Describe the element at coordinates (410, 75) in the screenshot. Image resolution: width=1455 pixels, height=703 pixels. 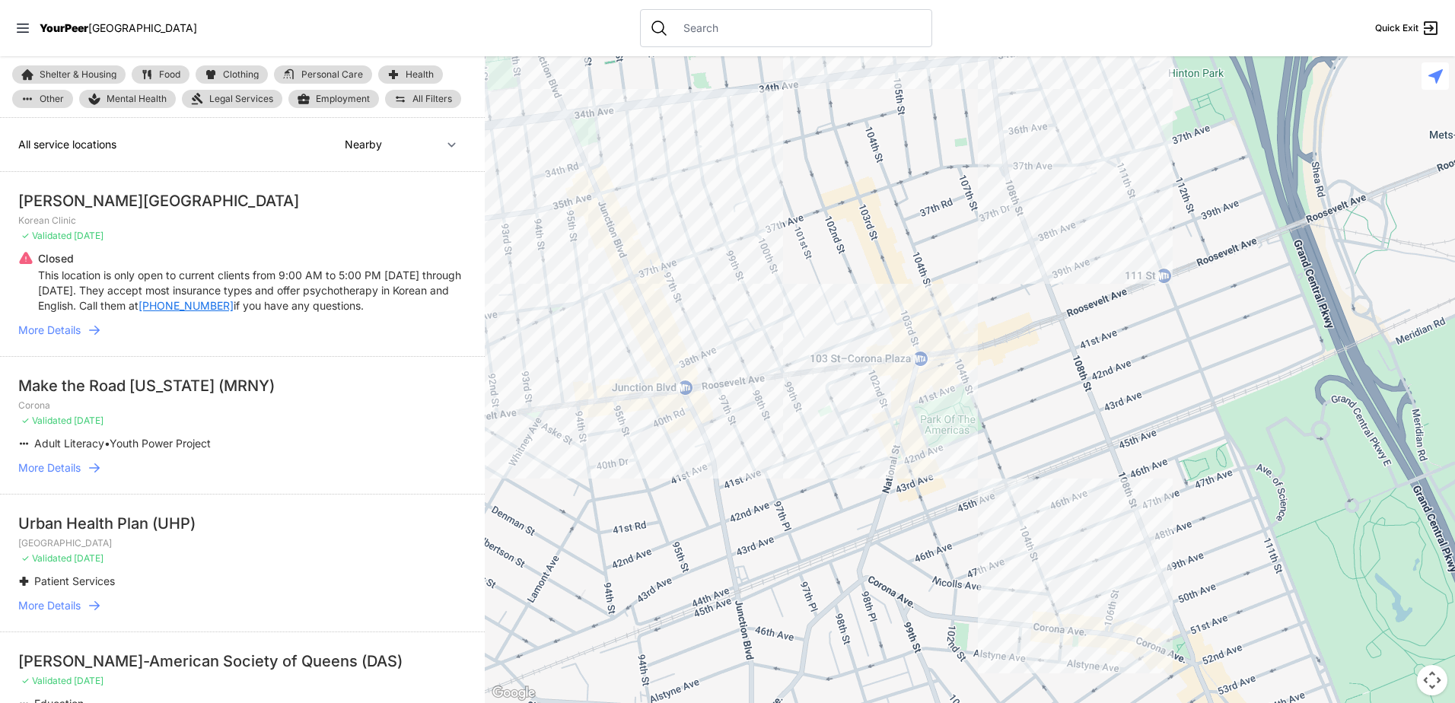
I see `a: Health` at that location.